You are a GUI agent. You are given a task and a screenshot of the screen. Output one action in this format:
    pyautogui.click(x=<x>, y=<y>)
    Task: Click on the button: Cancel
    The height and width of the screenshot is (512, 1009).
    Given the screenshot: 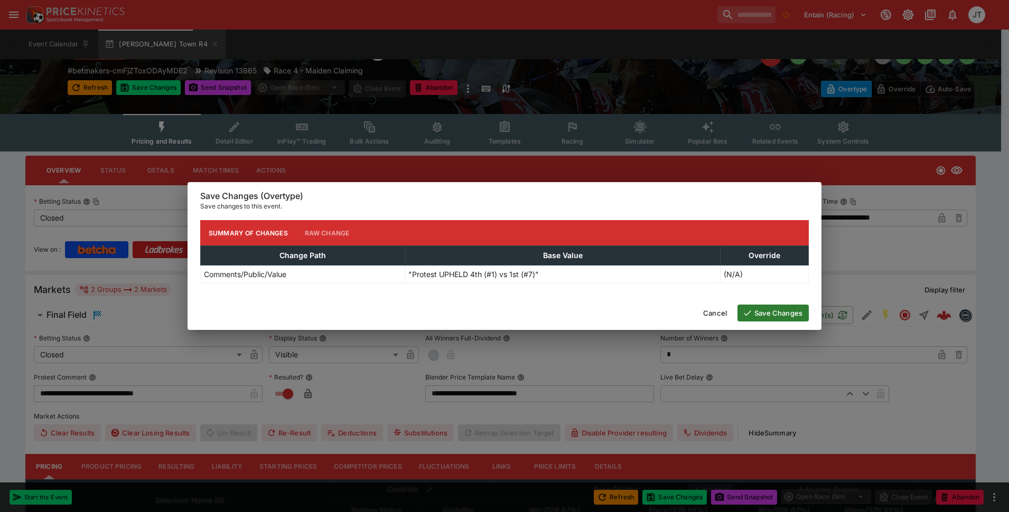 What is the action you would take?
    pyautogui.click(x=715, y=313)
    